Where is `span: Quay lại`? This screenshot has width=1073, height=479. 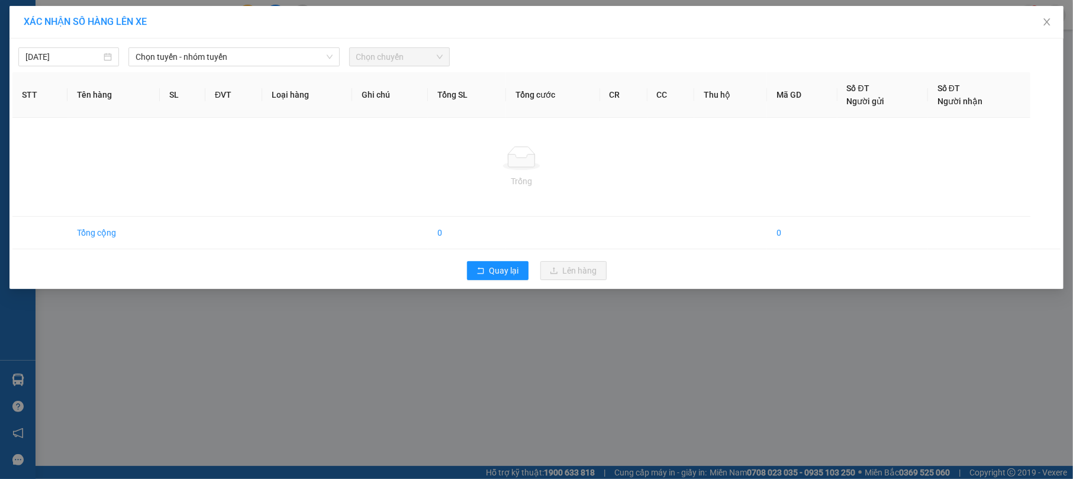
span: Quay lại is located at coordinates (504, 271).